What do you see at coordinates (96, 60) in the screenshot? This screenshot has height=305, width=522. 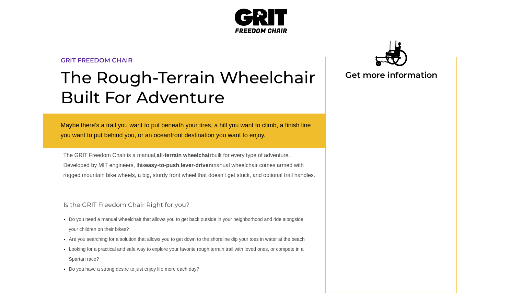 I see `span: GRIT FREEDOM CHAIR` at bounding box center [96, 60].